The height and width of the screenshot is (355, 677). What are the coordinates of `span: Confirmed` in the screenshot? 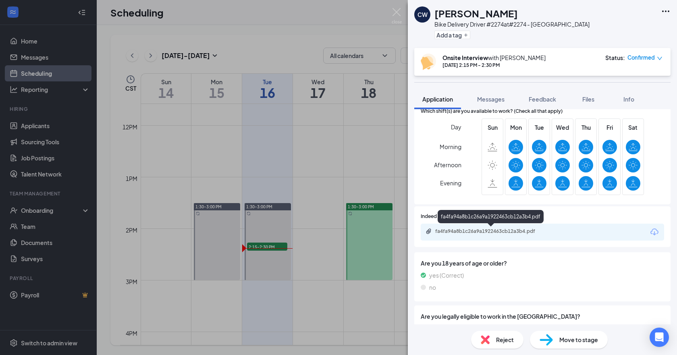 It's located at (641, 58).